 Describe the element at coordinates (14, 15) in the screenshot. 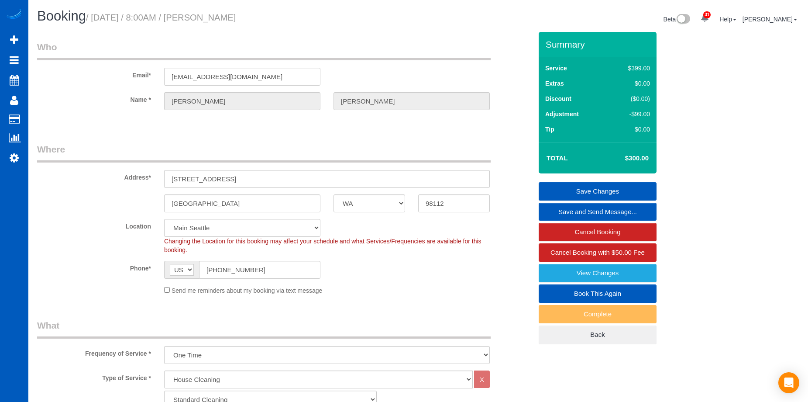

I see `img: Automaid Logo` at that location.